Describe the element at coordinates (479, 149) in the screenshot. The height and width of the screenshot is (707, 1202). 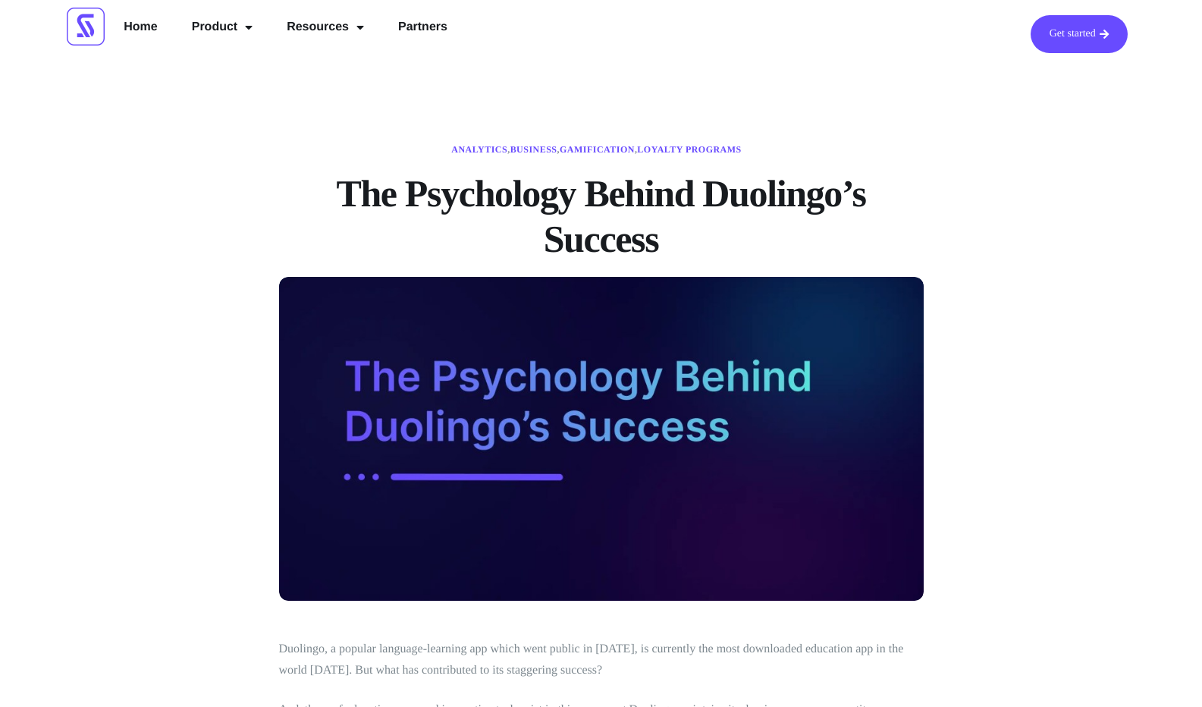
I see `a: Analytics` at that location.